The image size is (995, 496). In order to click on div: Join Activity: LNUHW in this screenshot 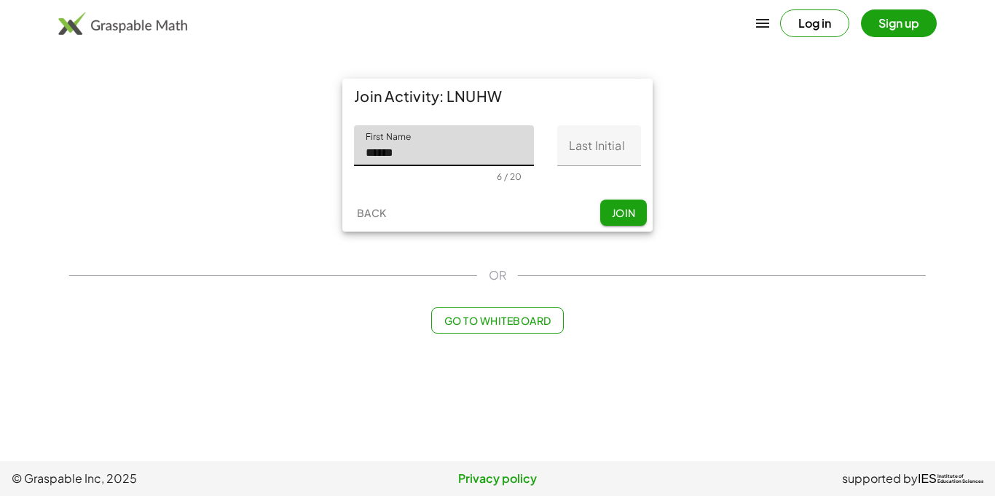, I will do `click(497, 96)`.